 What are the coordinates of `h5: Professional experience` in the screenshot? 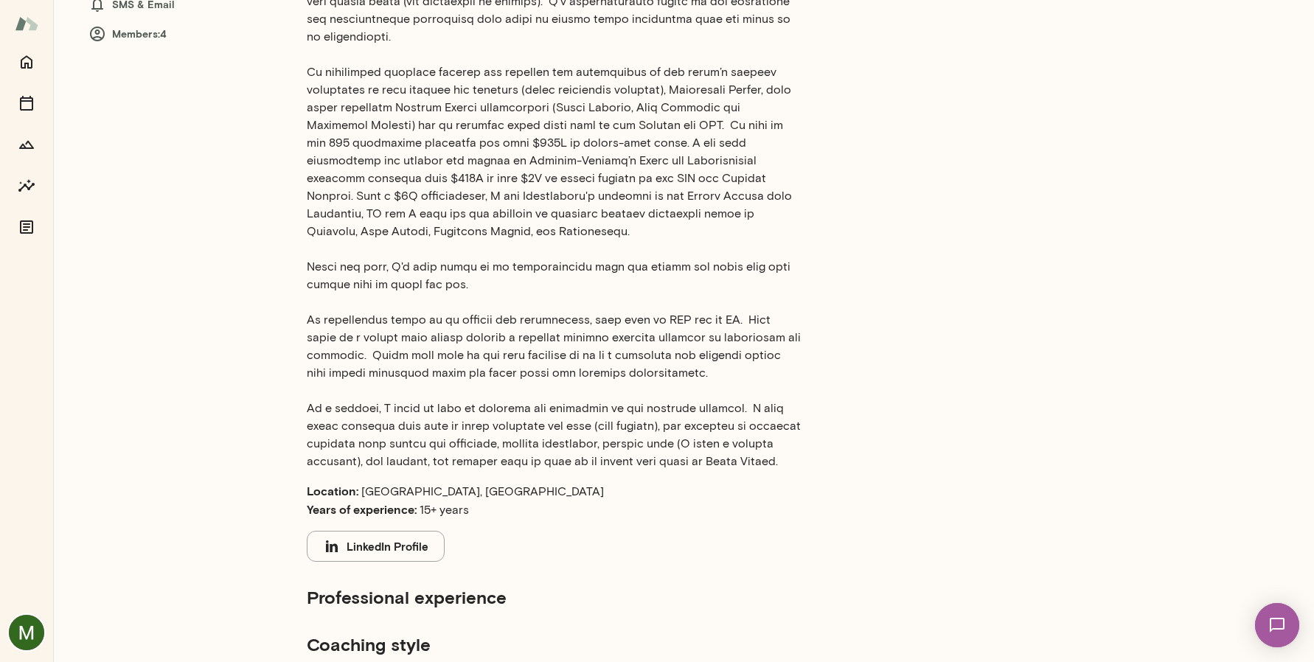 It's located at (555, 597).